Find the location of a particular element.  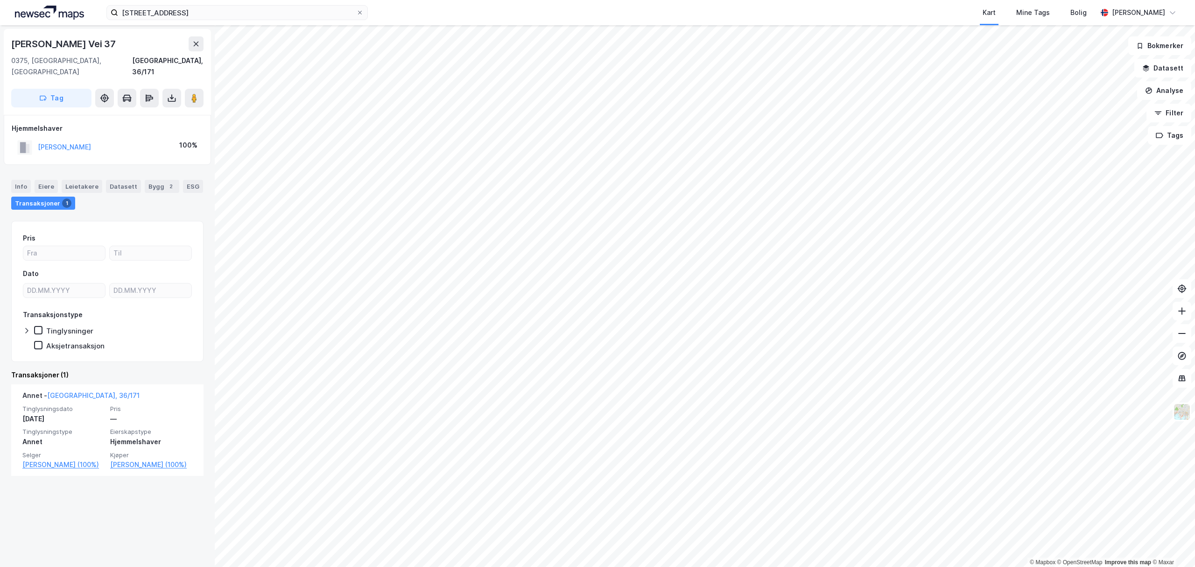

a: Improve this map is located at coordinates (1128, 562).